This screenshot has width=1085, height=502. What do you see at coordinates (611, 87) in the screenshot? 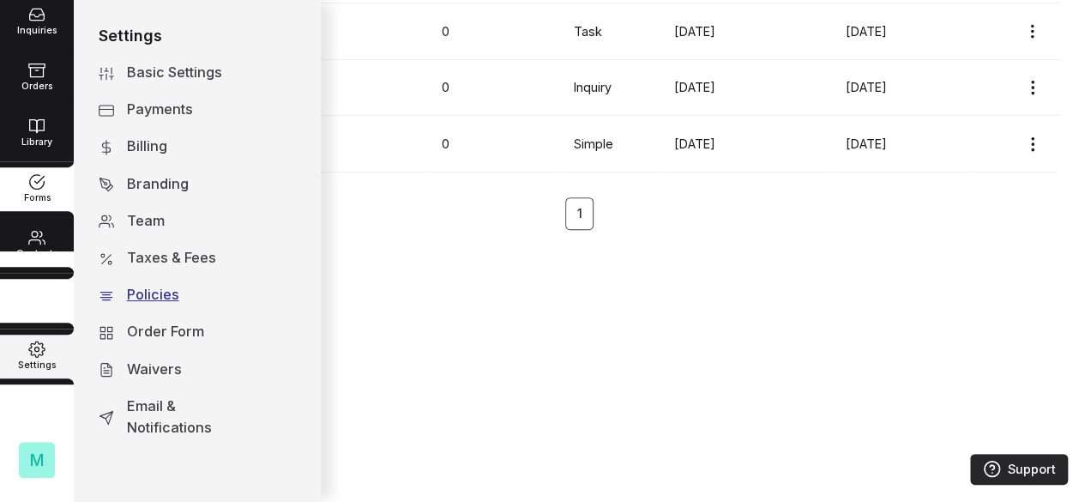
I see `td: Inquiry` at bounding box center [611, 87].